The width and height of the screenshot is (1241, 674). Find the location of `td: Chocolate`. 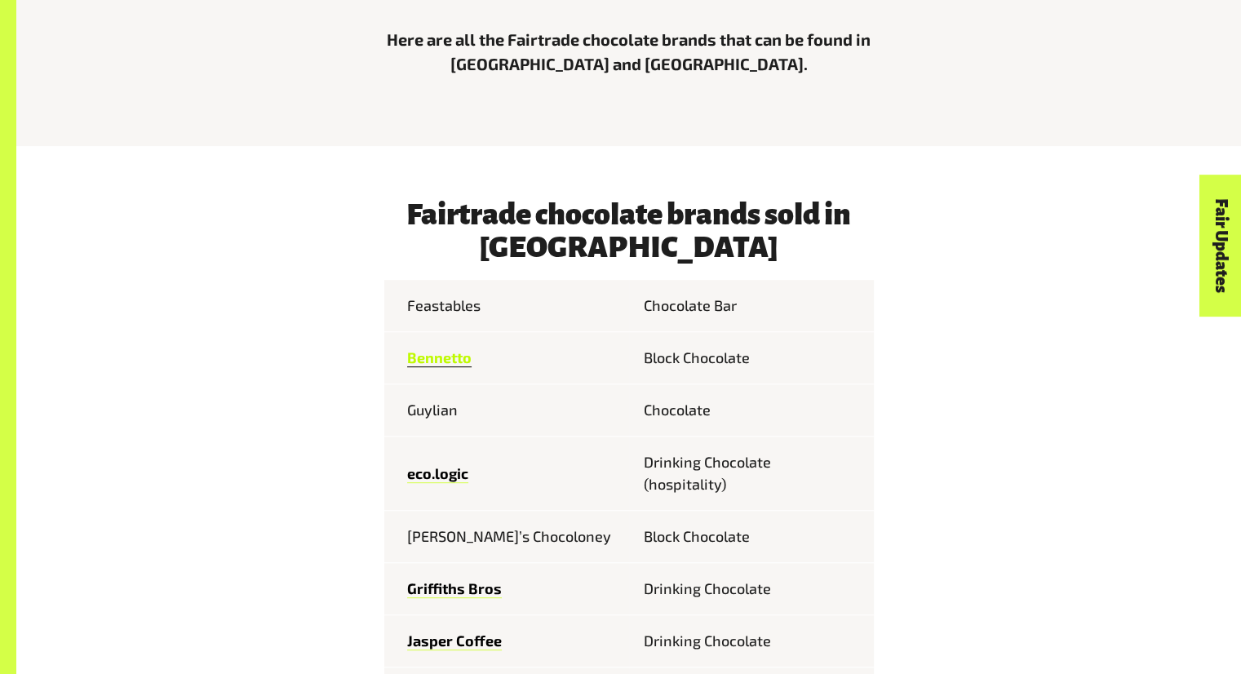

td: Chocolate is located at coordinates (752, 410).